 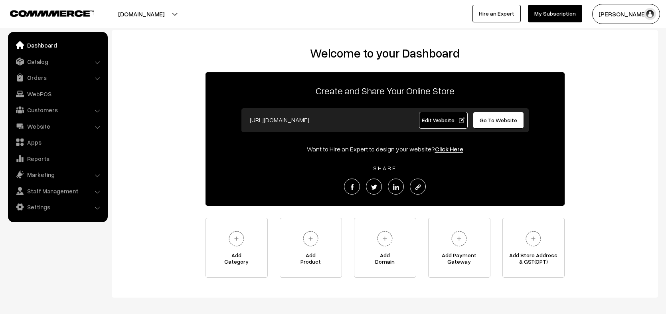 I want to click on a: Website, so click(x=57, y=126).